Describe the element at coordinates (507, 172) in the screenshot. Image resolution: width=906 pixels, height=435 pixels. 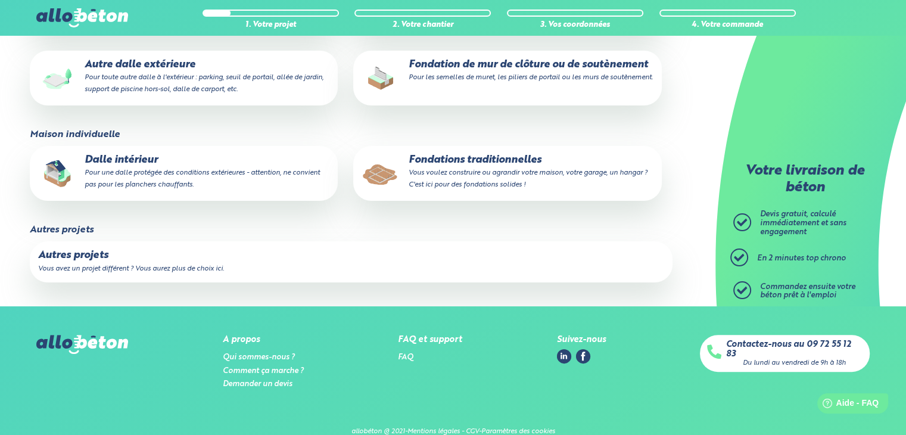
I see `p: Fondations traditionnelles` at that location.